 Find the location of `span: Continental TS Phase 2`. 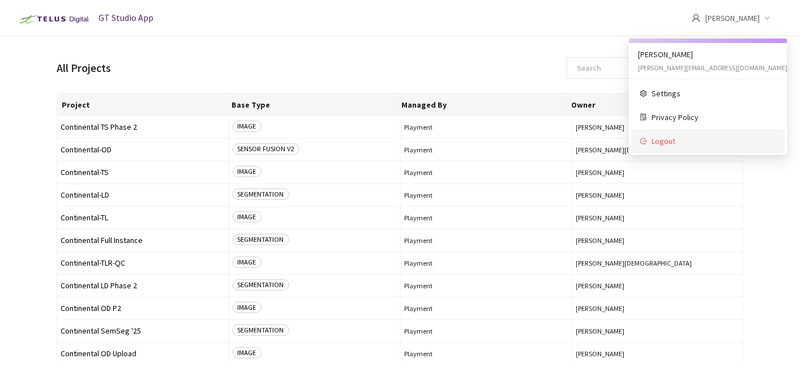

span: Continental TS Phase 2 is located at coordinates (143, 127).